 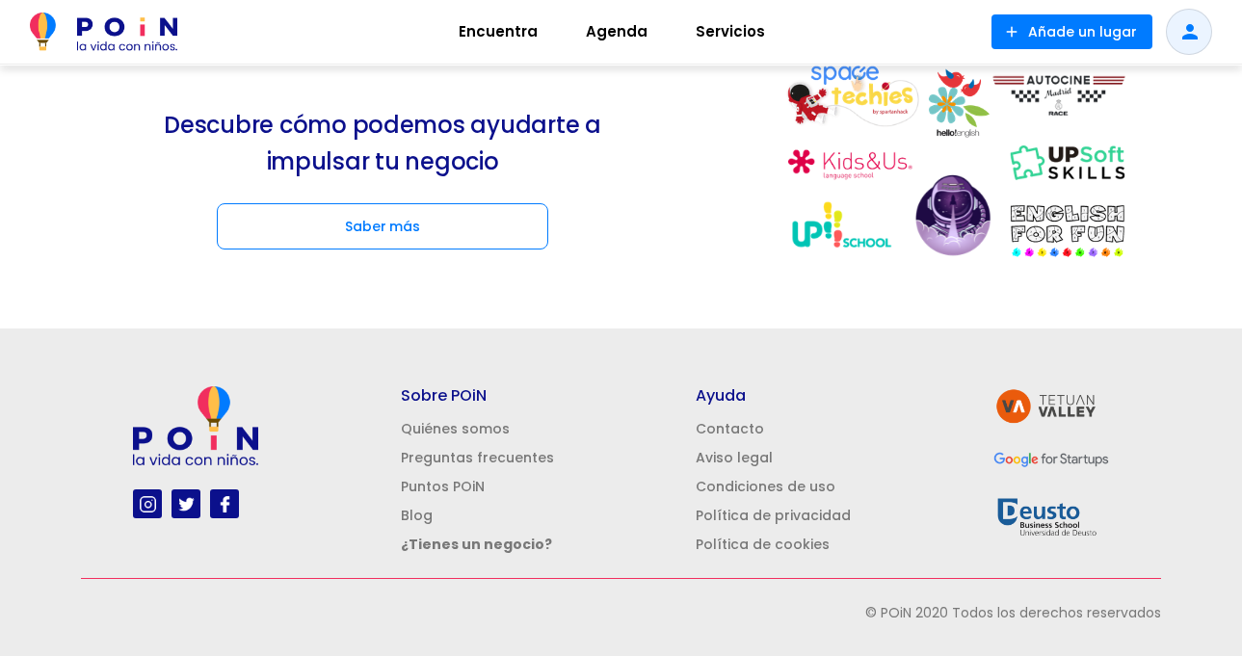 What do you see at coordinates (734, 458) in the screenshot?
I see `a: Aviso legal` at bounding box center [734, 458].